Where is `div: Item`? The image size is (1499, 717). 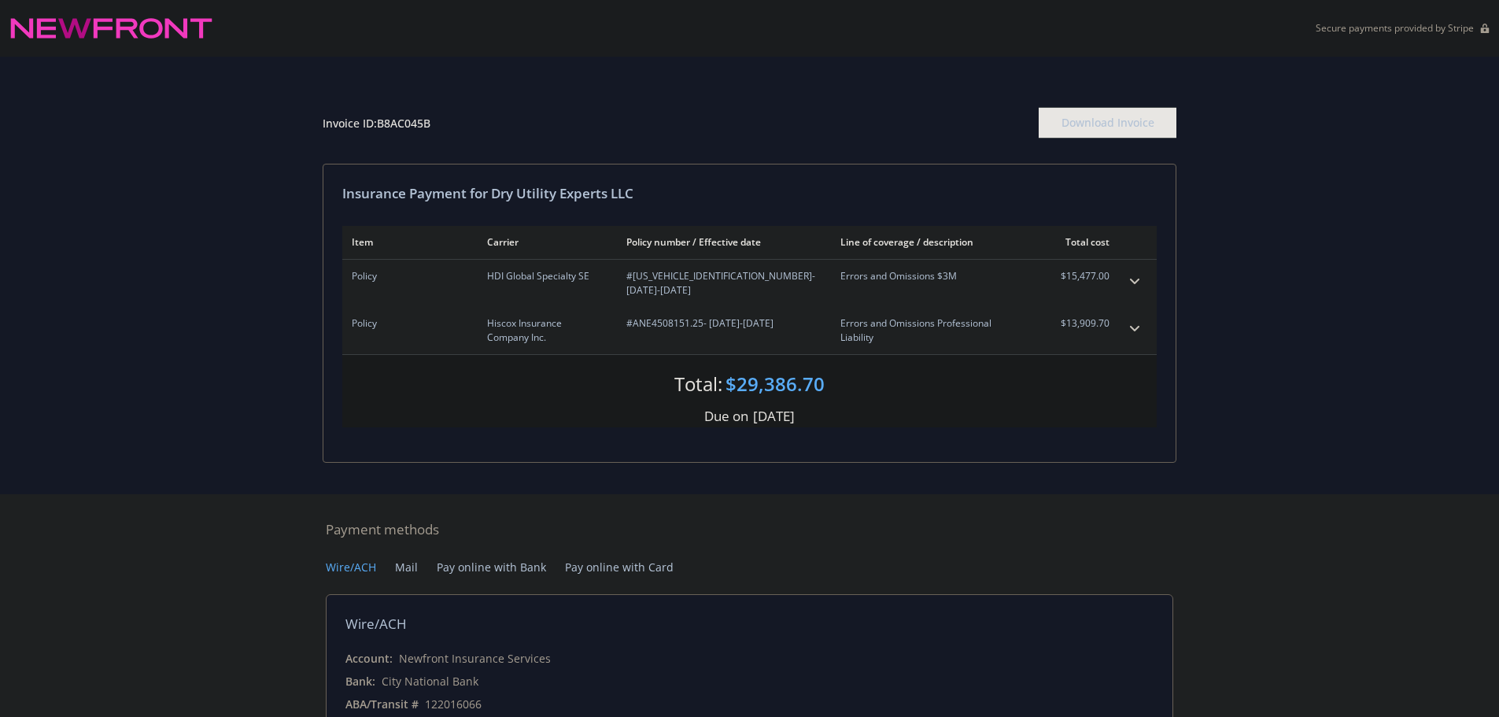
div: Item is located at coordinates (407, 242).